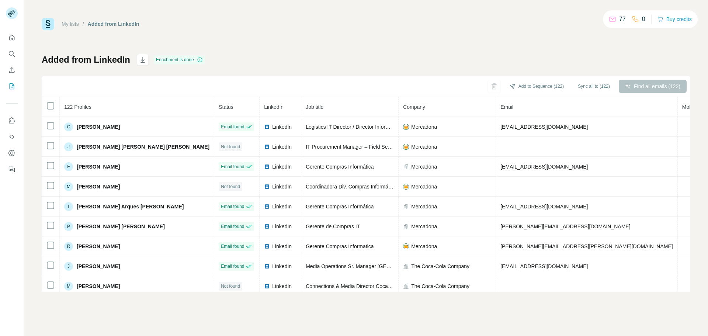  What do you see at coordinates (507, 107) in the screenshot?
I see `span: Email` at bounding box center [507, 107].